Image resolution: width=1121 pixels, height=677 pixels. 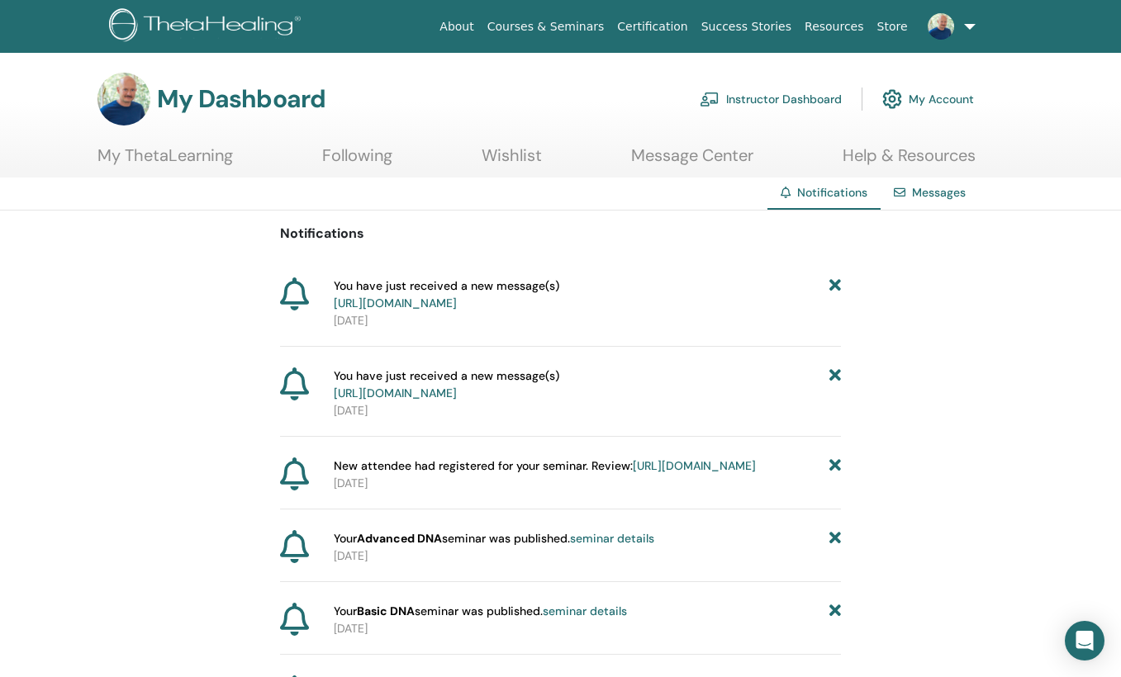 What do you see at coordinates (909, 161) in the screenshot?
I see `a: Help & Resources` at bounding box center [909, 161].